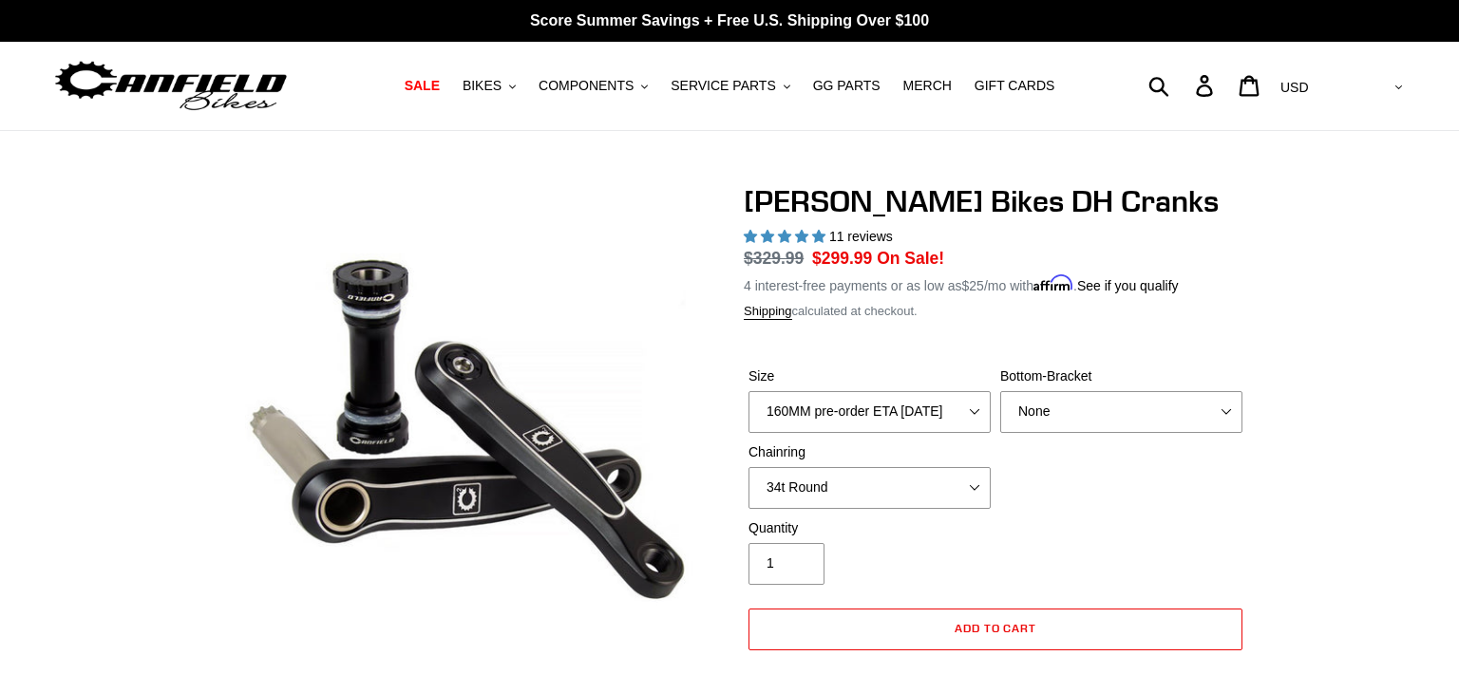 This screenshot has height=693, width=1459. I want to click on span: $299.99, so click(842, 258).